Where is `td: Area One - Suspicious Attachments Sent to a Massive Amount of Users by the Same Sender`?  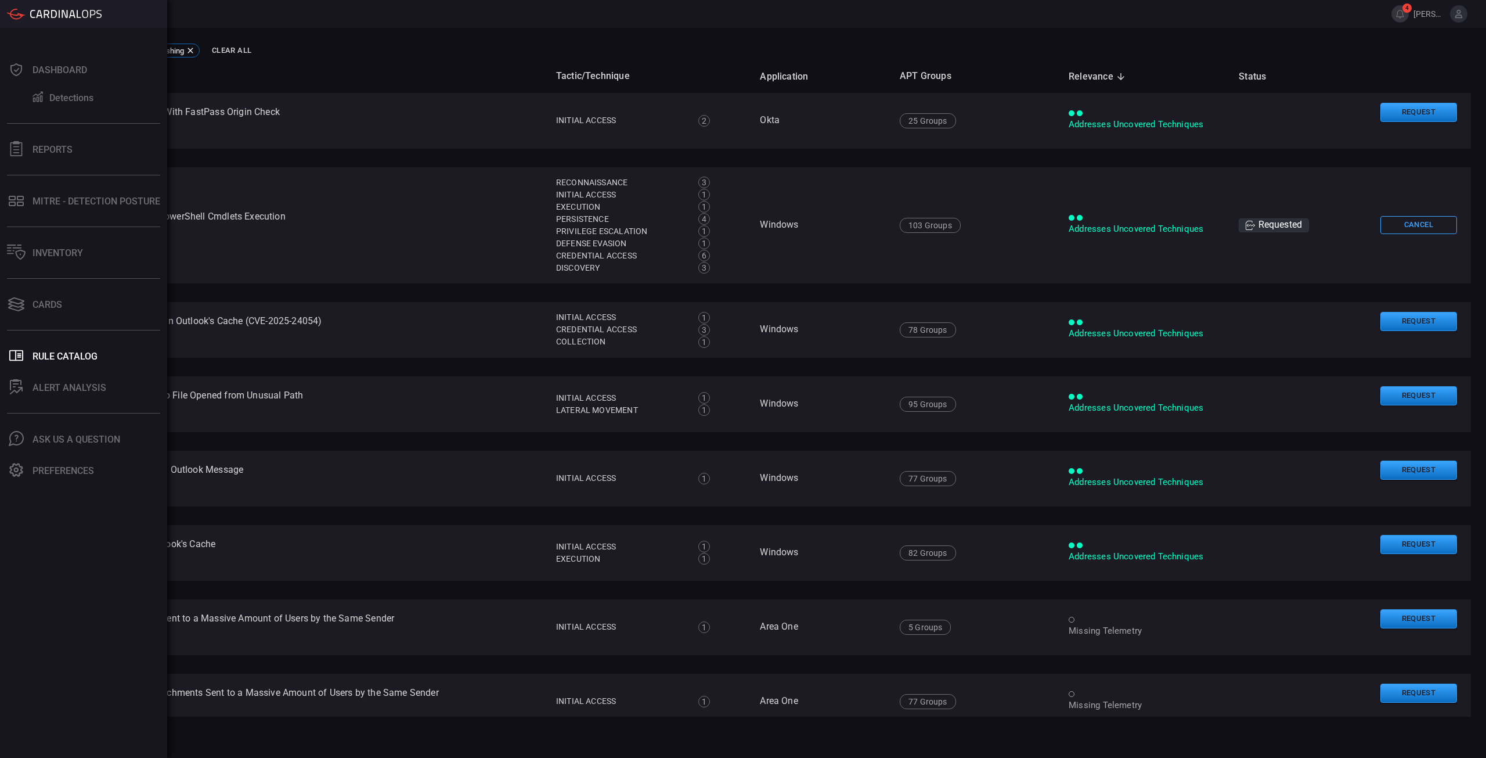
td: Area One - Suspicious Attachments Sent to a Massive Amount of Users by the Same Sender is located at coordinates (297, 701).